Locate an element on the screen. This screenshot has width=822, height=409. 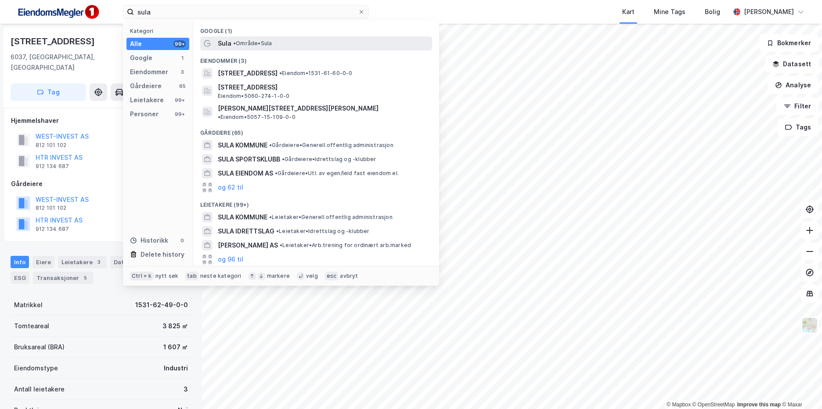
div: Bolig is located at coordinates (712, 12).